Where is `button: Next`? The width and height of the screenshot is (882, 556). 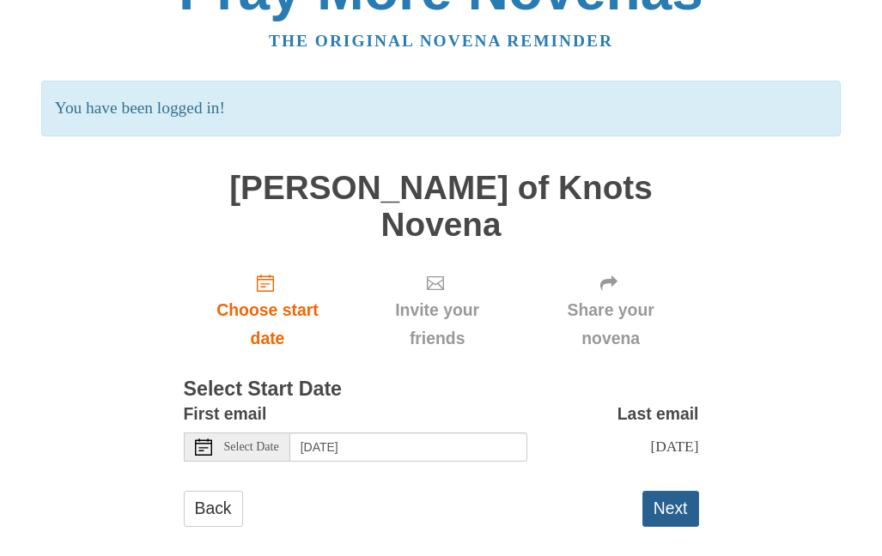
button: Next is located at coordinates (671, 508).